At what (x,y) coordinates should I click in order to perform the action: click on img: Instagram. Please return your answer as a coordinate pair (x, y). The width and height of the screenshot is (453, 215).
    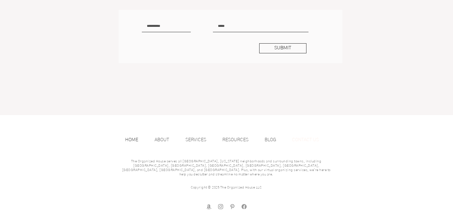
    Looking at the image, I should click on (221, 207).